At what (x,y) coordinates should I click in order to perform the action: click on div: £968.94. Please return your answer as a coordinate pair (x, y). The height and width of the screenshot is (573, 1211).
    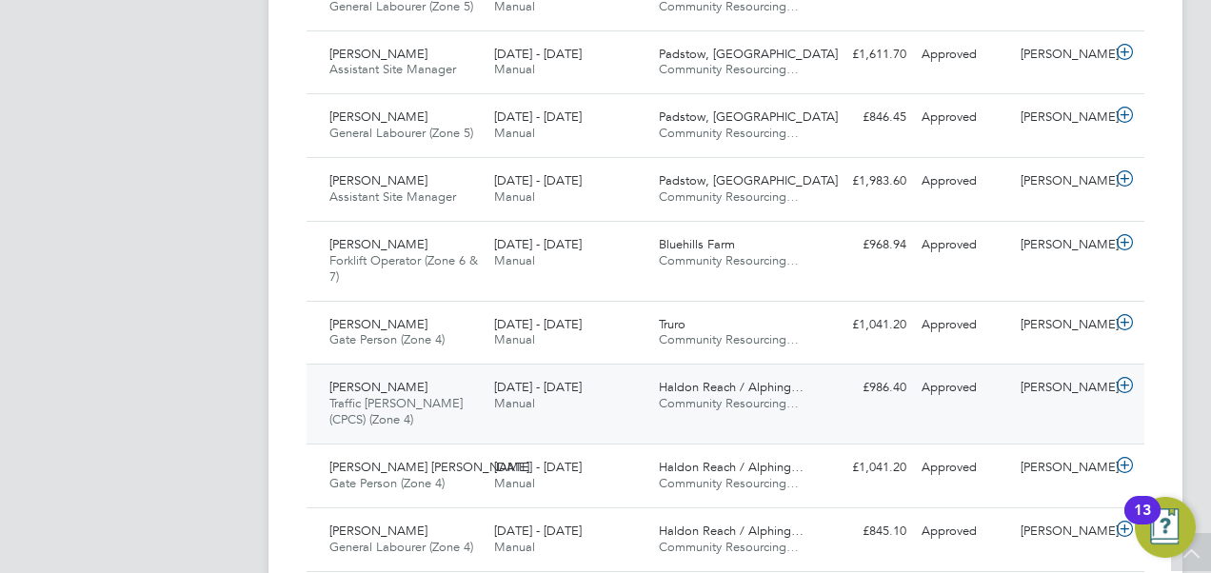
    Looking at the image, I should click on (864, 245).